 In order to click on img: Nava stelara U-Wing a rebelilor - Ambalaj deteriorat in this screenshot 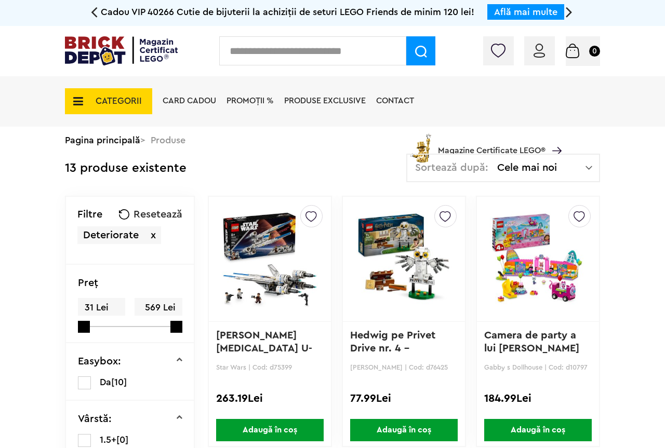, I will do `click(270, 259)`.